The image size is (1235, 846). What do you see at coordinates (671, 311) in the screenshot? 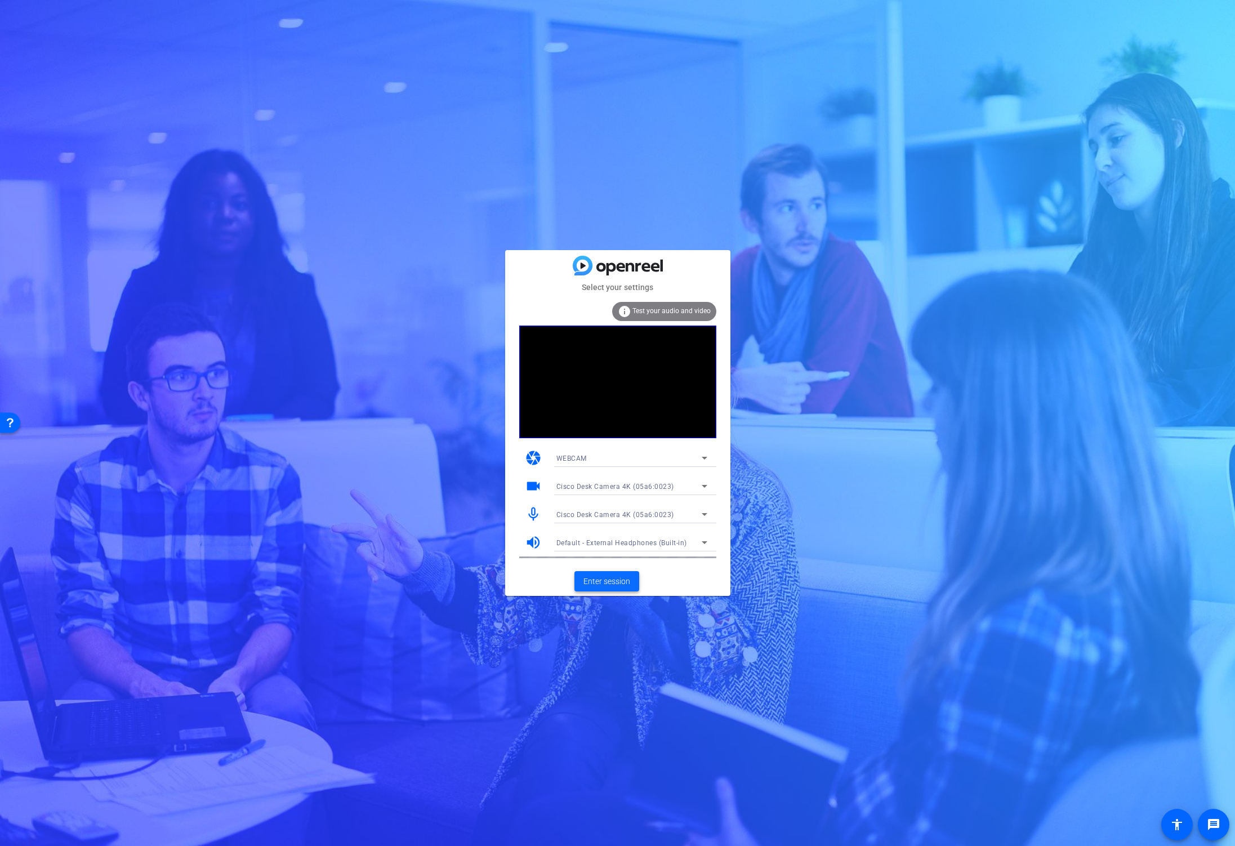
I see `span: Test your audio and video` at bounding box center [671, 311].